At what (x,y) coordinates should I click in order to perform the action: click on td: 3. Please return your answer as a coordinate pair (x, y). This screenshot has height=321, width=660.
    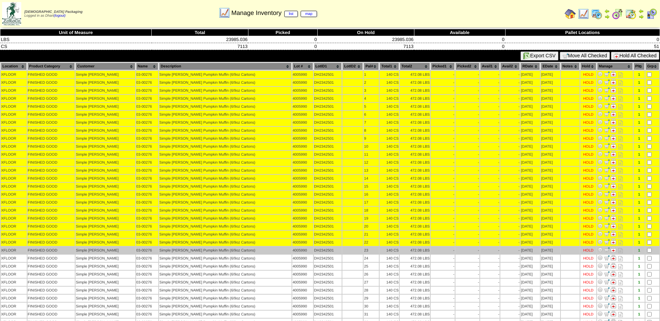
    Looking at the image, I should click on (371, 90).